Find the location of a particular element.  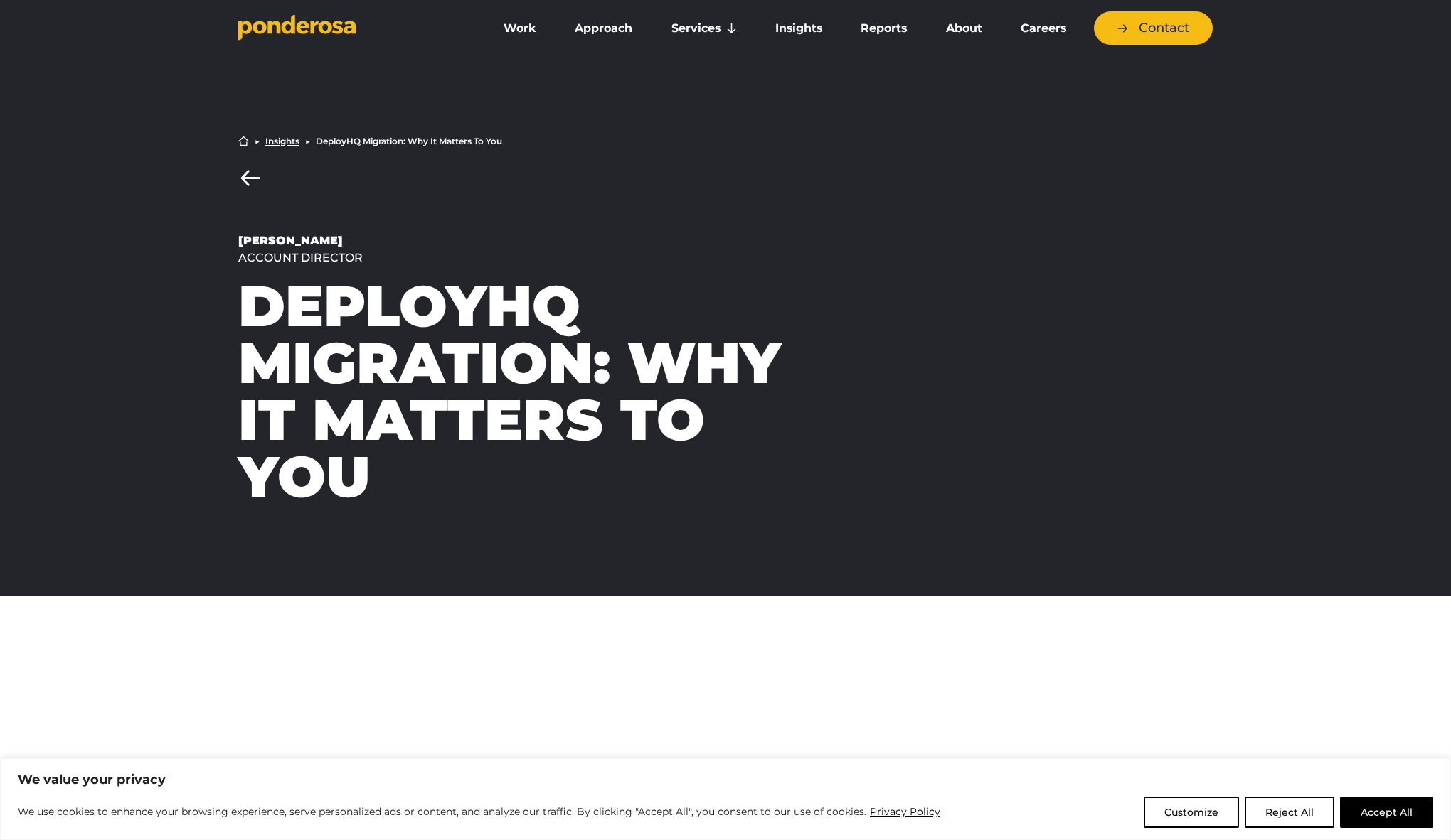

li: DeployHQ Migration: Why It Matters To You is located at coordinates (409, 142).